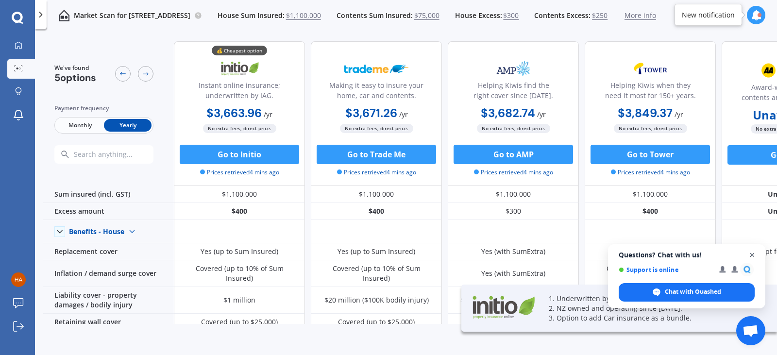  What do you see at coordinates (108, 273) in the screenshot?
I see `div: Inflation / demand surge cover` at bounding box center [108, 273].